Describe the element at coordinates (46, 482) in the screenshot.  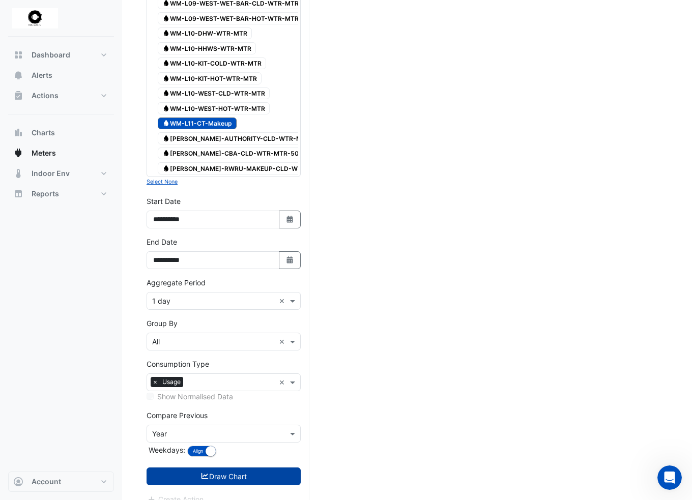
I see `span: Account` at that location.